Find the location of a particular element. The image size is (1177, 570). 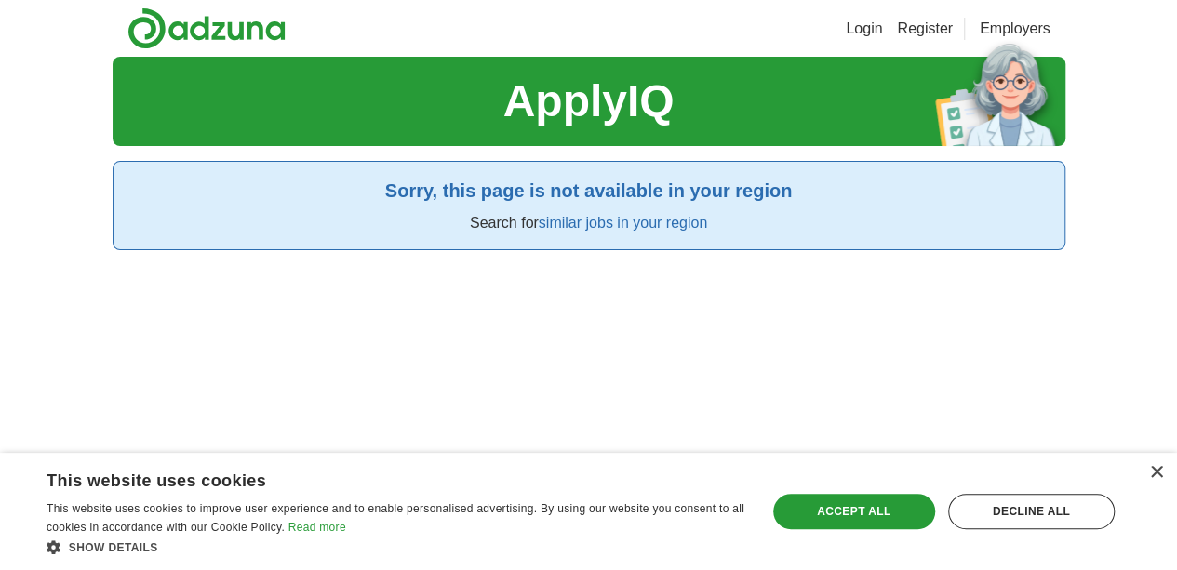

img: Adzuna logo is located at coordinates (207, 28).